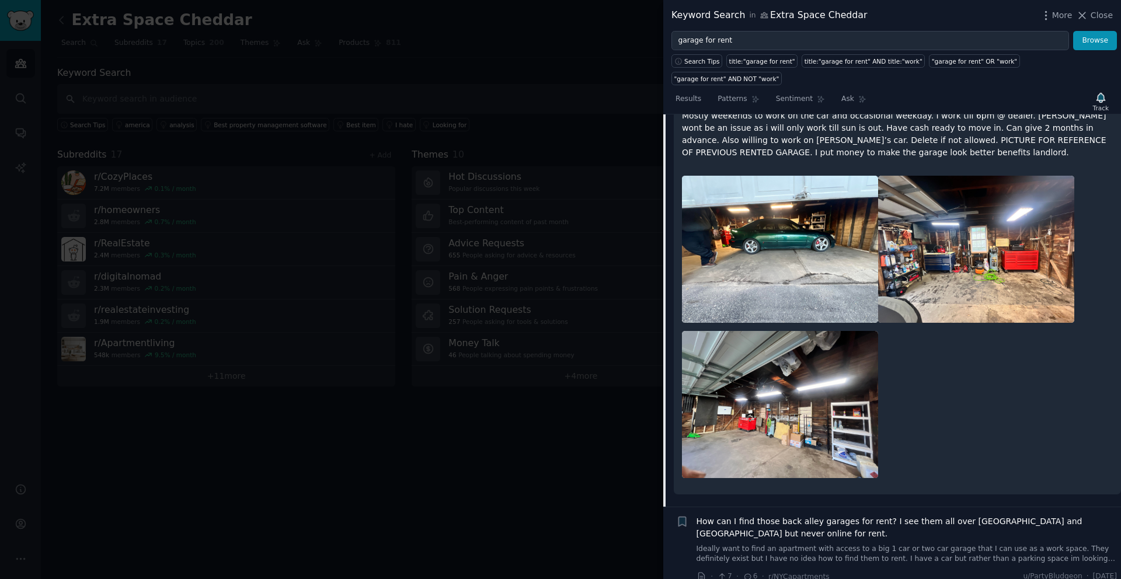 The width and height of the screenshot is (1121, 579). I want to click on button: Search Tips, so click(697, 61).